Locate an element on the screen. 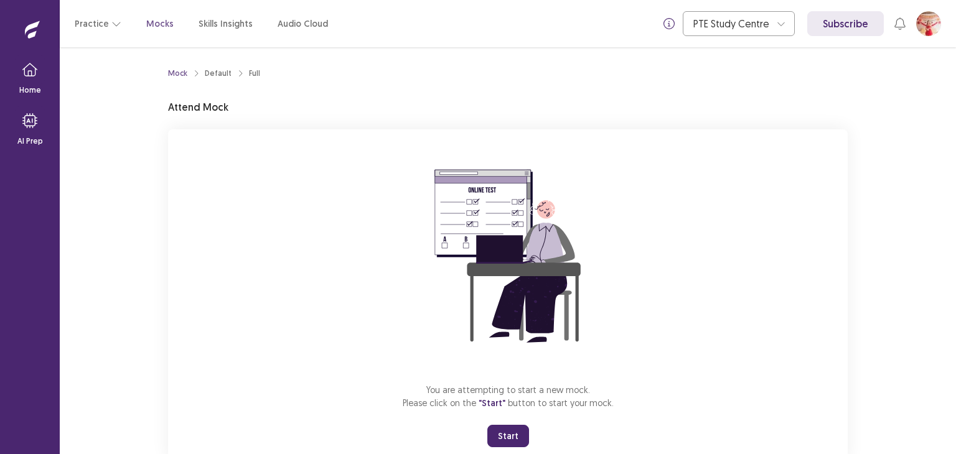  p: Mocks is located at coordinates (160, 24).